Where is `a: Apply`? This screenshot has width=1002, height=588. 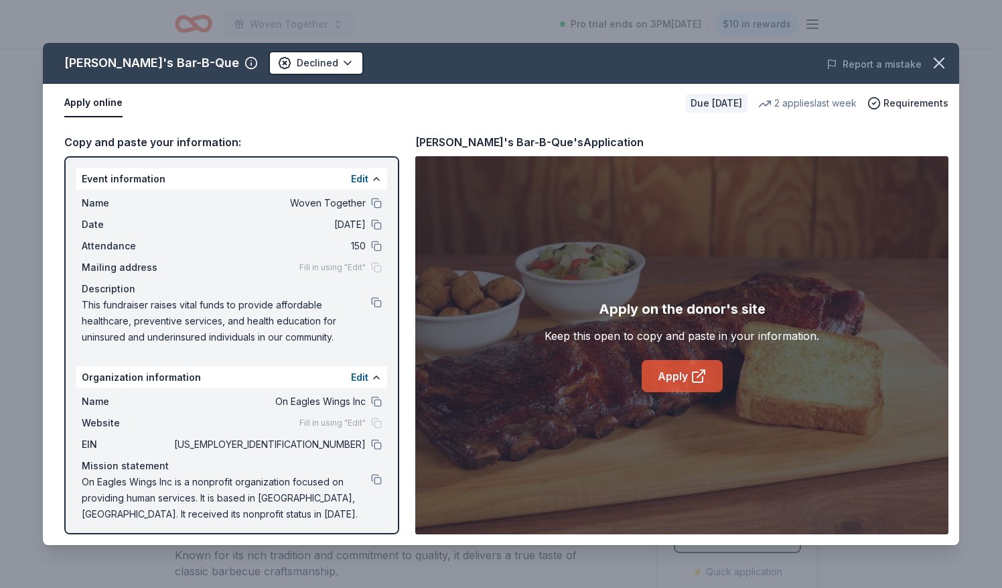
a: Apply is located at coordinates (682, 376).